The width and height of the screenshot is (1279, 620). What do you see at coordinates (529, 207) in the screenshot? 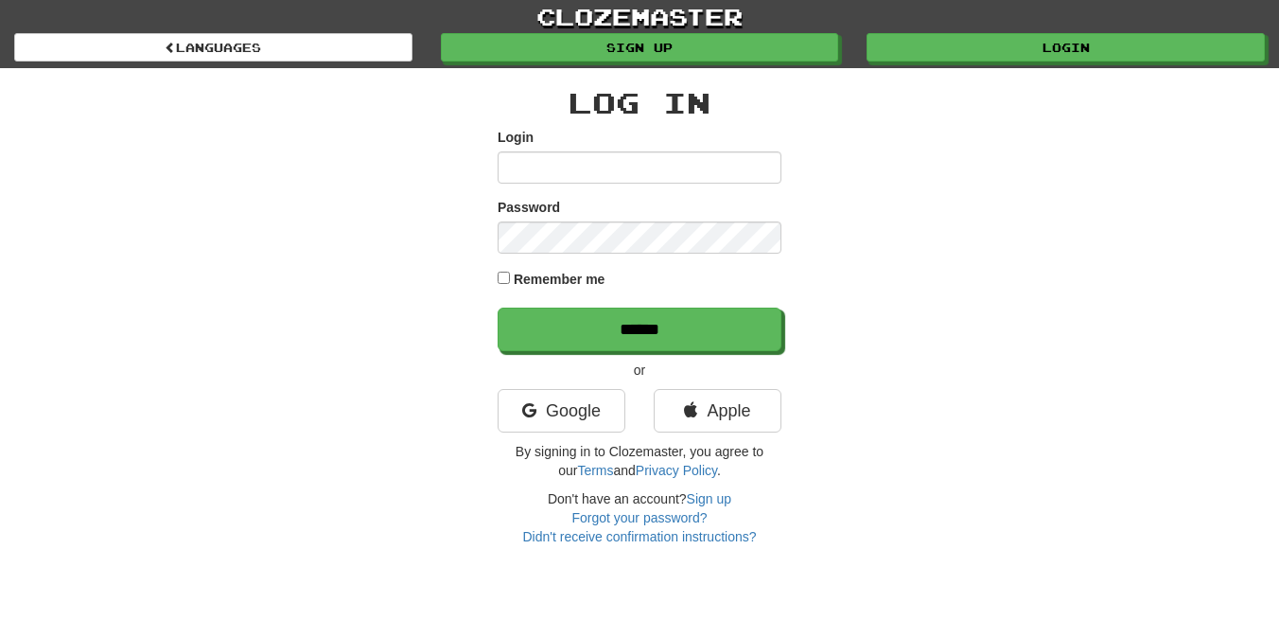
I see `label: Password` at bounding box center [529, 207].